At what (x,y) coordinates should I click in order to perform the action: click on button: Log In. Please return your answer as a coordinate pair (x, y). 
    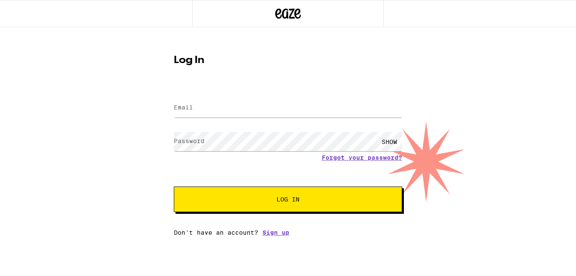
    Looking at the image, I should click on (288, 200).